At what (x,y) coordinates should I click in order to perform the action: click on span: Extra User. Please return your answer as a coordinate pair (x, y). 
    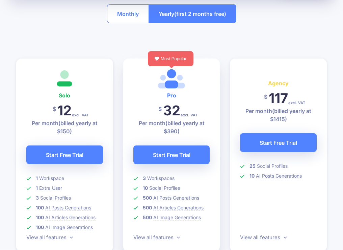
    Looking at the image, I should click on (51, 188).